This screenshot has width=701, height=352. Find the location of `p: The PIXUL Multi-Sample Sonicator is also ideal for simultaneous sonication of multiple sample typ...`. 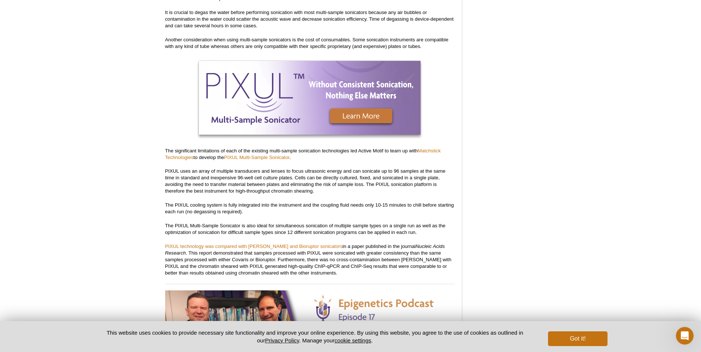

p: The PIXUL Multi-Sample Sonicator is also ideal for simultaneous sonication of multiple sample typ... is located at coordinates (309, 229).